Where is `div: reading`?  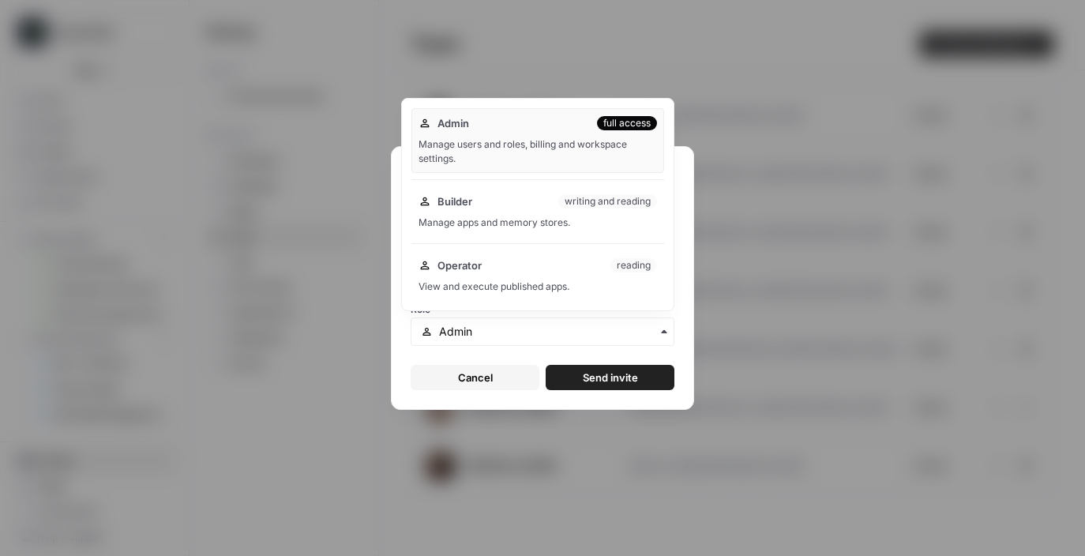 div: reading is located at coordinates (634, 265).